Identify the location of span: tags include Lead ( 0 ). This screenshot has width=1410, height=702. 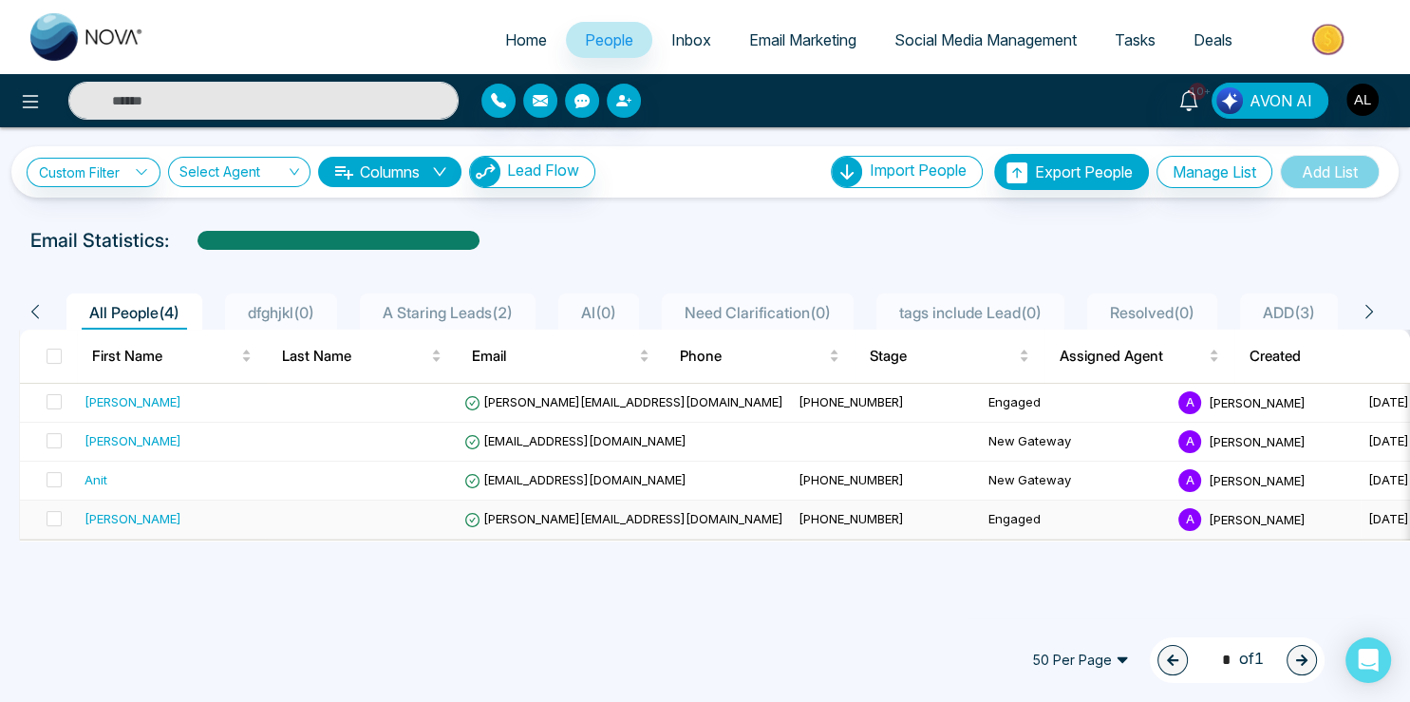
(970, 312).